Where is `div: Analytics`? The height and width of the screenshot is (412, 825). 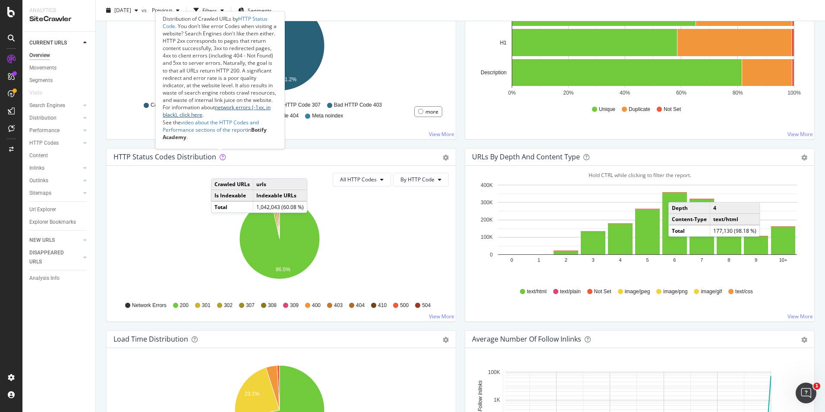
div: Analytics is located at coordinates (59, 10).